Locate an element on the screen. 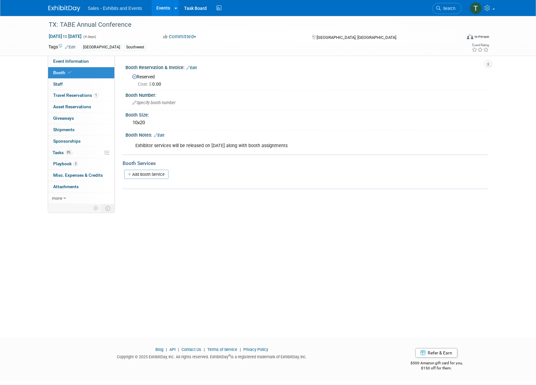  td: Tags is located at coordinates (62, 47).